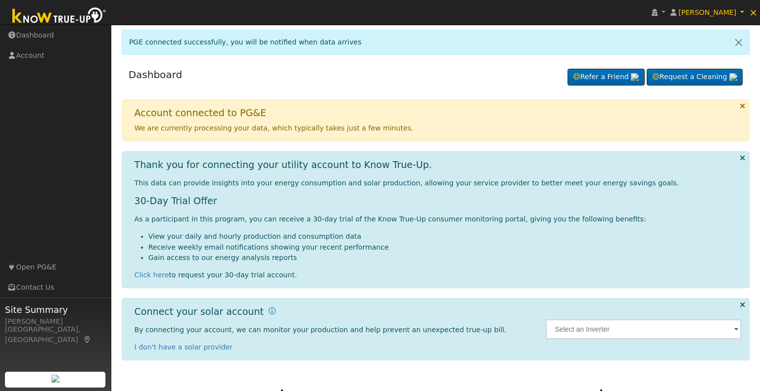  What do you see at coordinates (59, 16) in the screenshot?
I see `img: Know True-Up` at bounding box center [59, 16].